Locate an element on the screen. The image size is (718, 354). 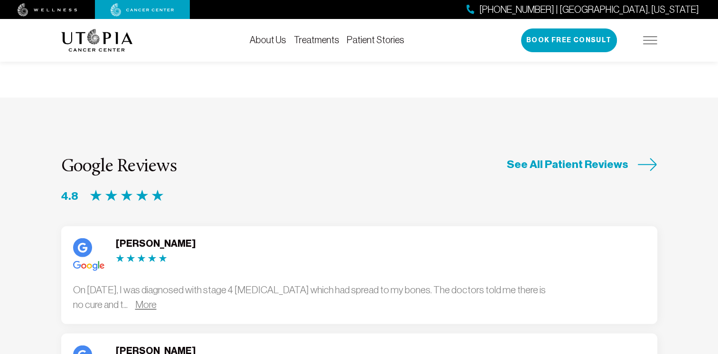
a: Patient Stories is located at coordinates (375, 40).